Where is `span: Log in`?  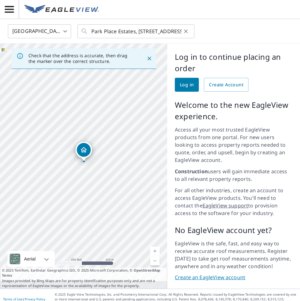
span: Log in is located at coordinates (187, 85).